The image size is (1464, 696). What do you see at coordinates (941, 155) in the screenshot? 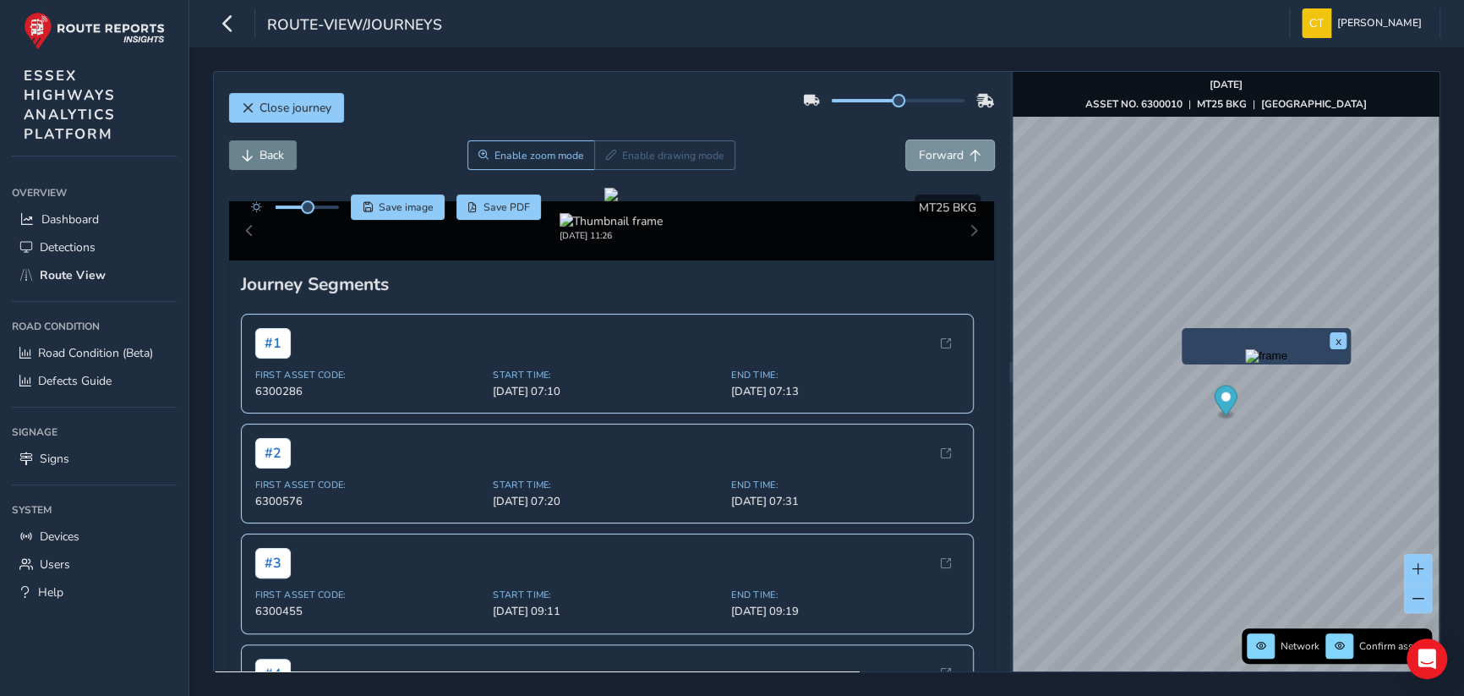
I see `span: Forward` at bounding box center [941, 155].